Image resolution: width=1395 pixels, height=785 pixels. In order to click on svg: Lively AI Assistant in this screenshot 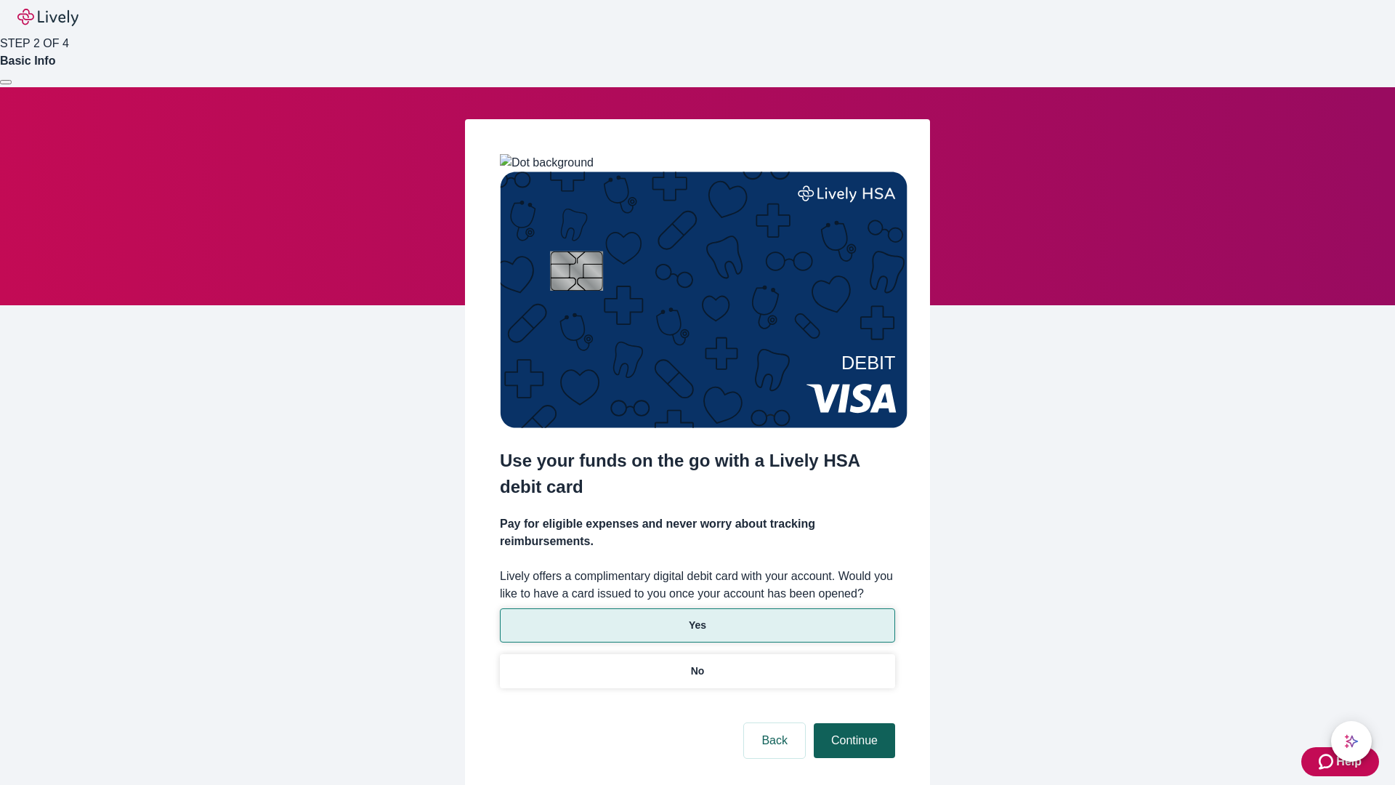, I will do `click(1351, 741)`.